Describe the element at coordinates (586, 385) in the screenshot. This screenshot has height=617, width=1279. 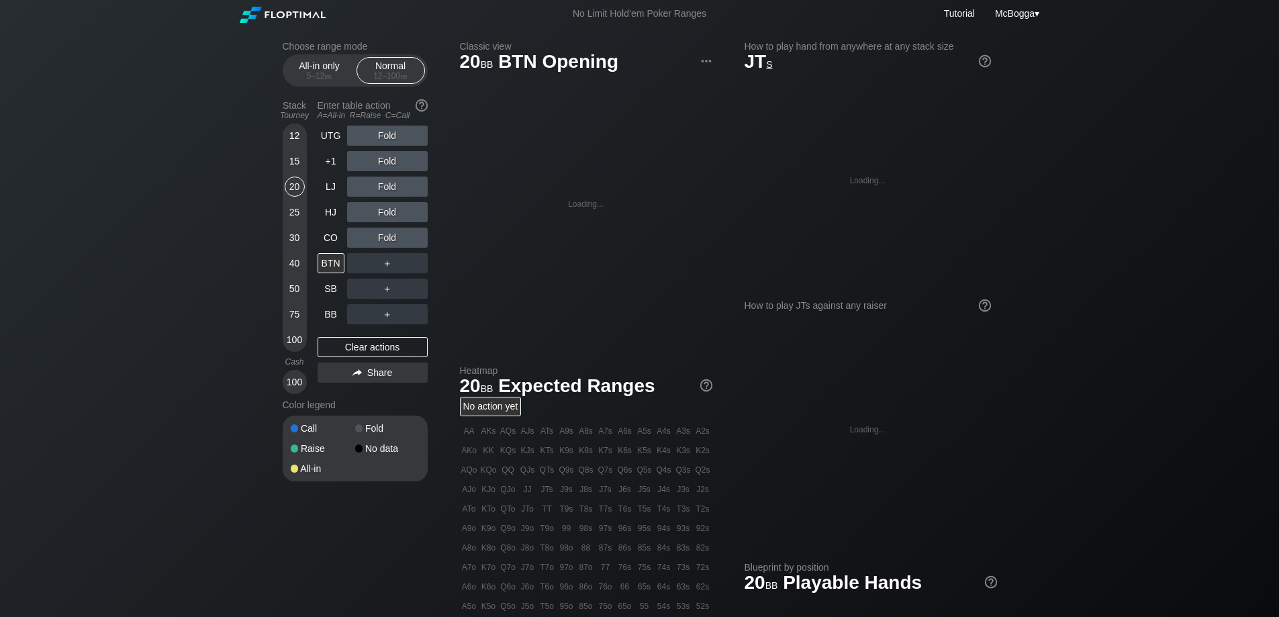
I see `h1: Expected Ranges` at that location.